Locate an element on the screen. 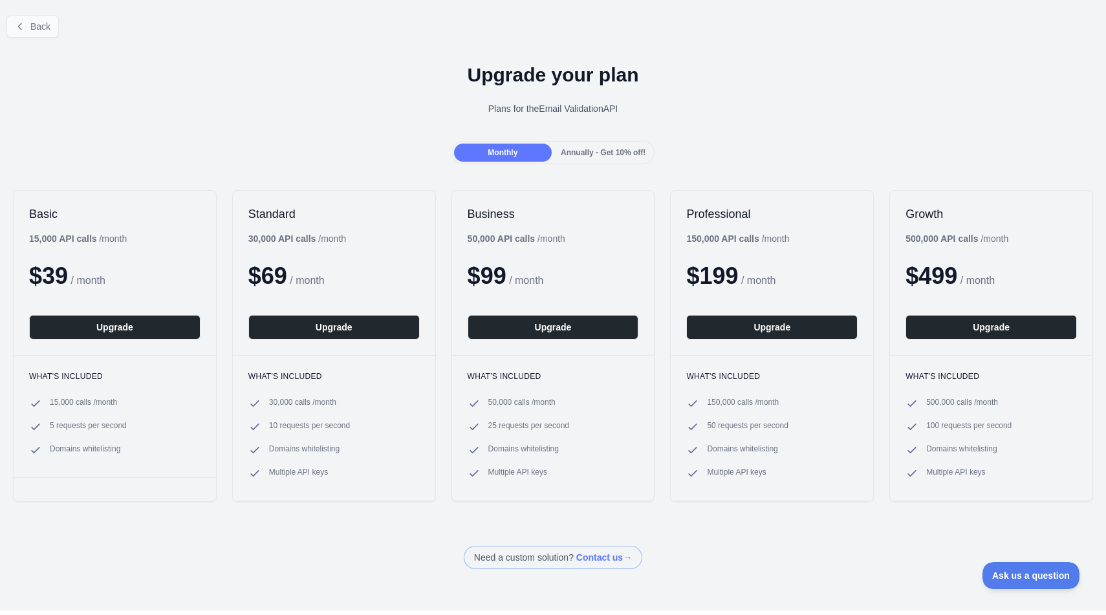 The height and width of the screenshot is (615, 1106). h2: Business is located at coordinates (553, 214).